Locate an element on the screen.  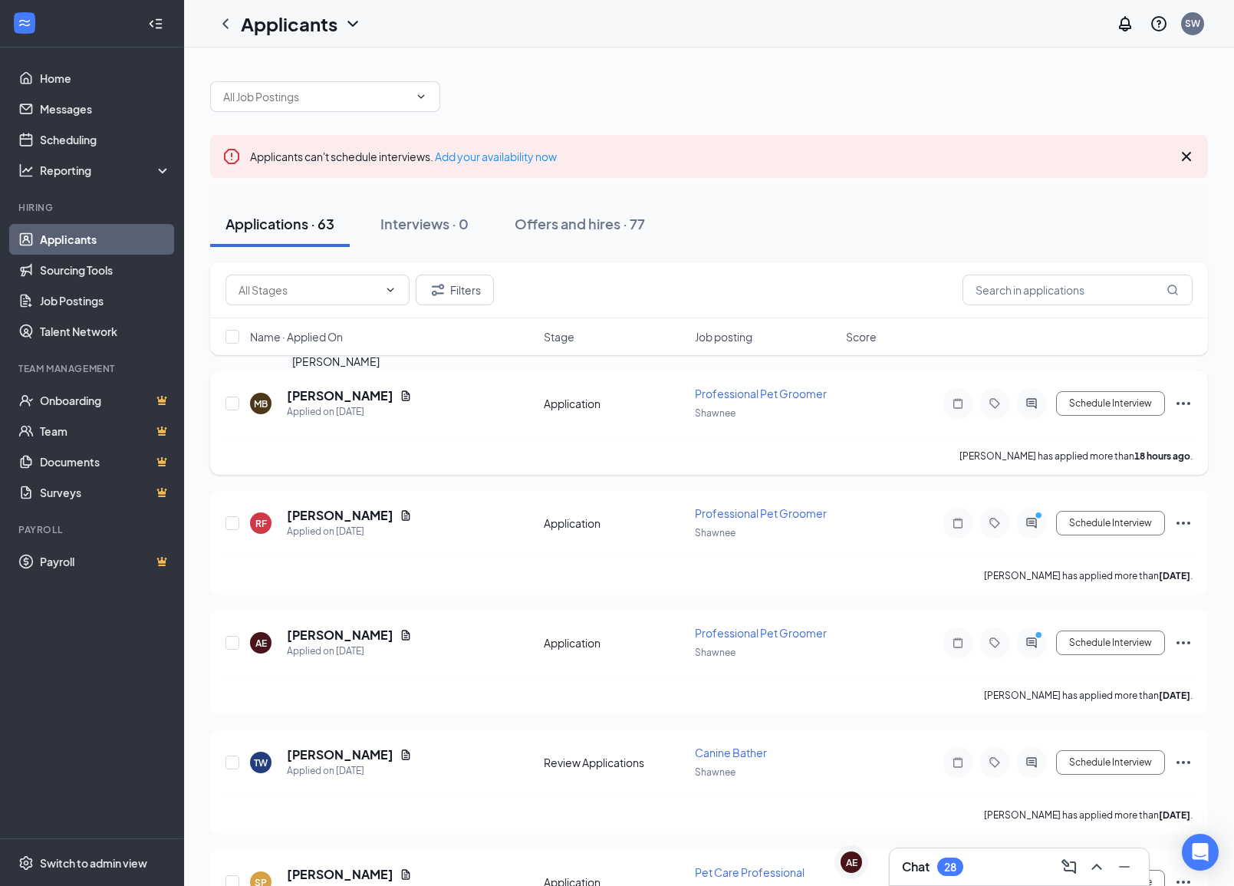
button: Schedule Interview is located at coordinates (1111, 643).